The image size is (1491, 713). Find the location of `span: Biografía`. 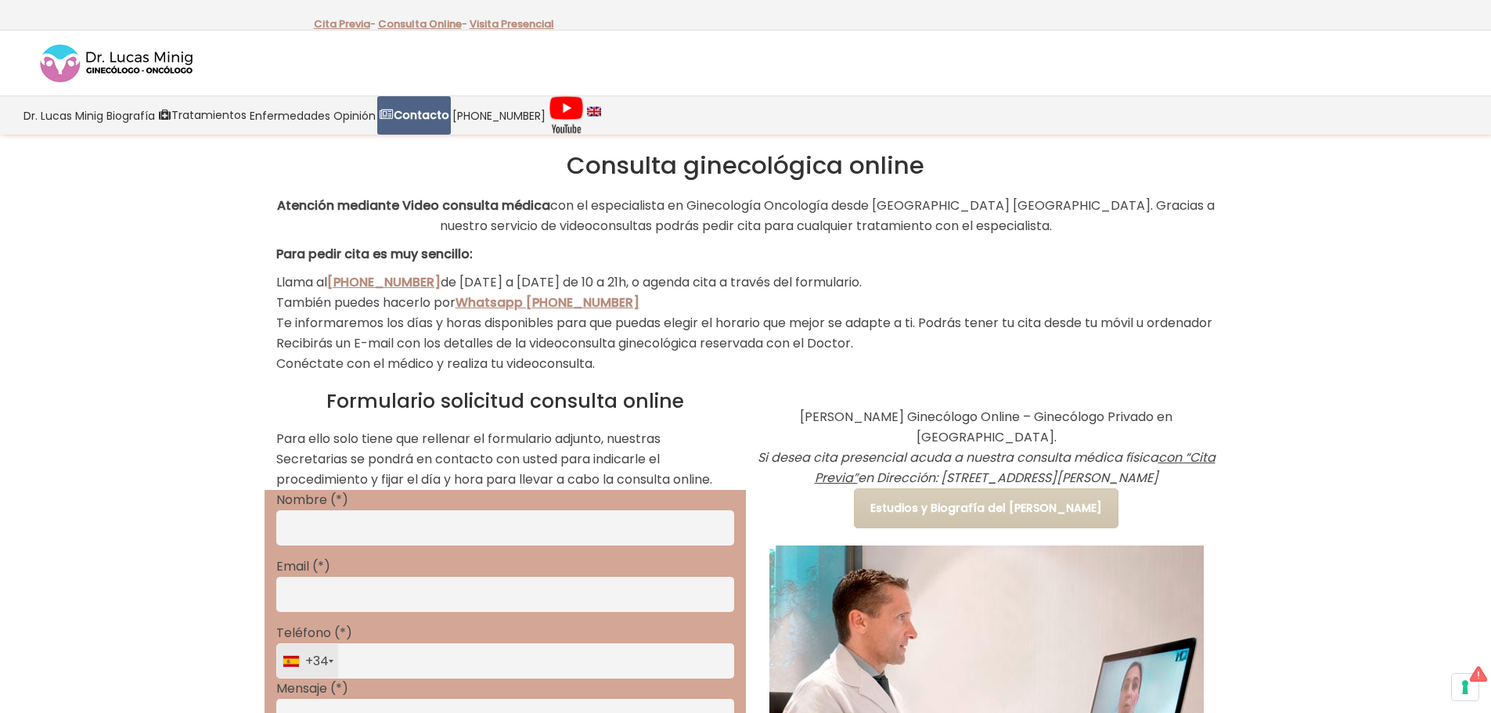

span: Biografía is located at coordinates (131, 115).